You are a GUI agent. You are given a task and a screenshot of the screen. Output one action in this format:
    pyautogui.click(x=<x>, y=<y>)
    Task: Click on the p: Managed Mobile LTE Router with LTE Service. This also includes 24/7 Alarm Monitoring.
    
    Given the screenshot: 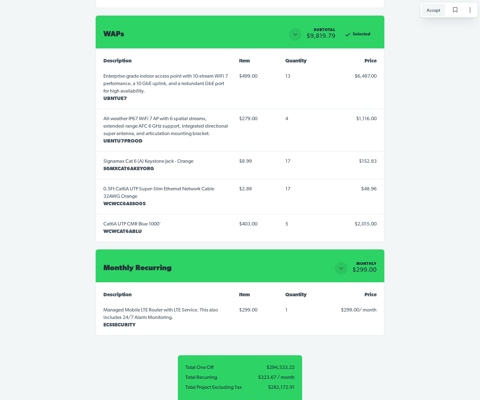 What is the action you would take?
    pyautogui.click(x=166, y=314)
    